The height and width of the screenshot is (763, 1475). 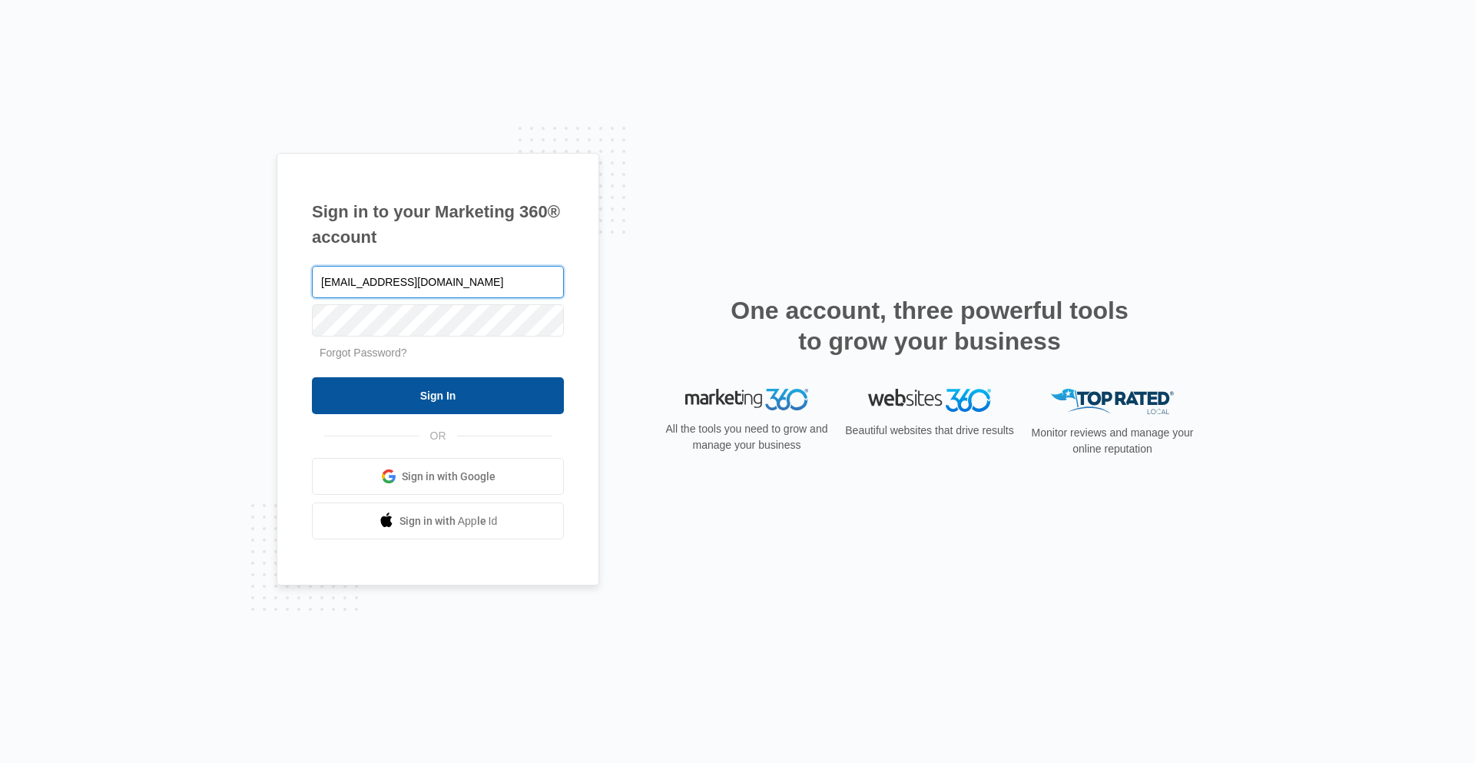 What do you see at coordinates (747, 437) in the screenshot?
I see `p: All the tools you need to grow and manage your business` at bounding box center [747, 437].